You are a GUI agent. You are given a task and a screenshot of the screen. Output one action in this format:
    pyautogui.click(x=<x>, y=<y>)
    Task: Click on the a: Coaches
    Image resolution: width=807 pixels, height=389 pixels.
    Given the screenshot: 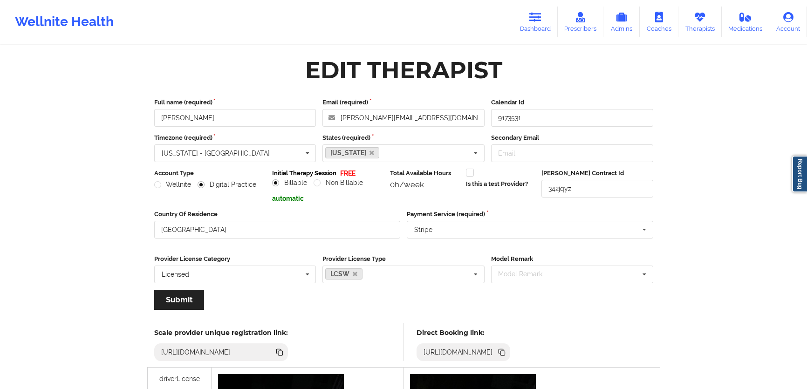 What is the action you would take?
    pyautogui.click(x=659, y=22)
    